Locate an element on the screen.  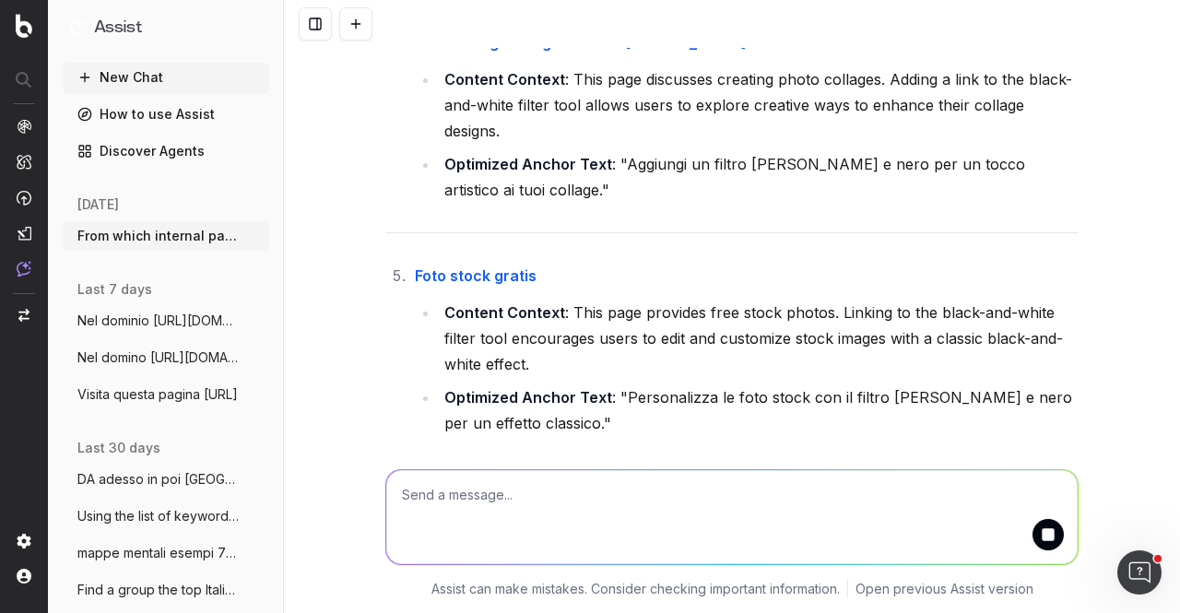
button: From which internal pages should I link is located at coordinates (166, 236).